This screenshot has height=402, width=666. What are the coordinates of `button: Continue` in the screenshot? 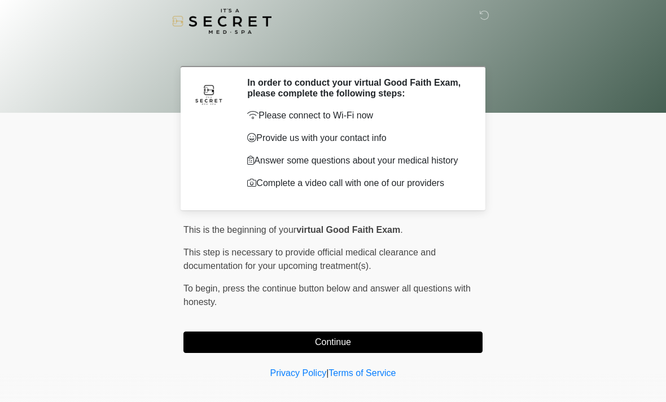 It's located at (333, 342).